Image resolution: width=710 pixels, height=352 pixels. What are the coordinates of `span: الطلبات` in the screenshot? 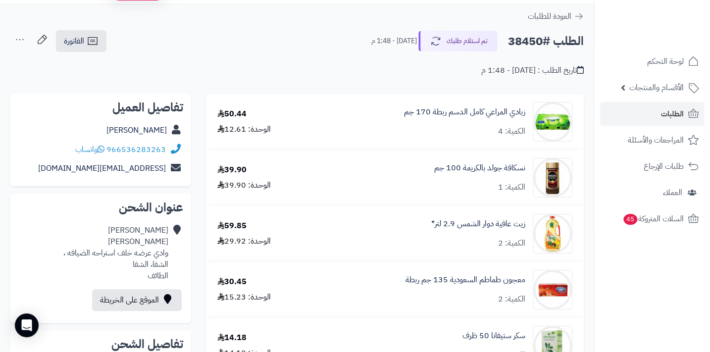 It's located at (673, 114).